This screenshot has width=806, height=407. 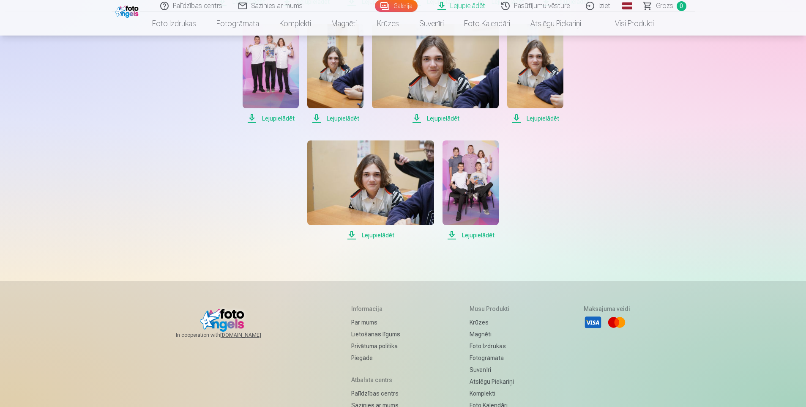 I want to click on img: /fa1, so click(x=128, y=11).